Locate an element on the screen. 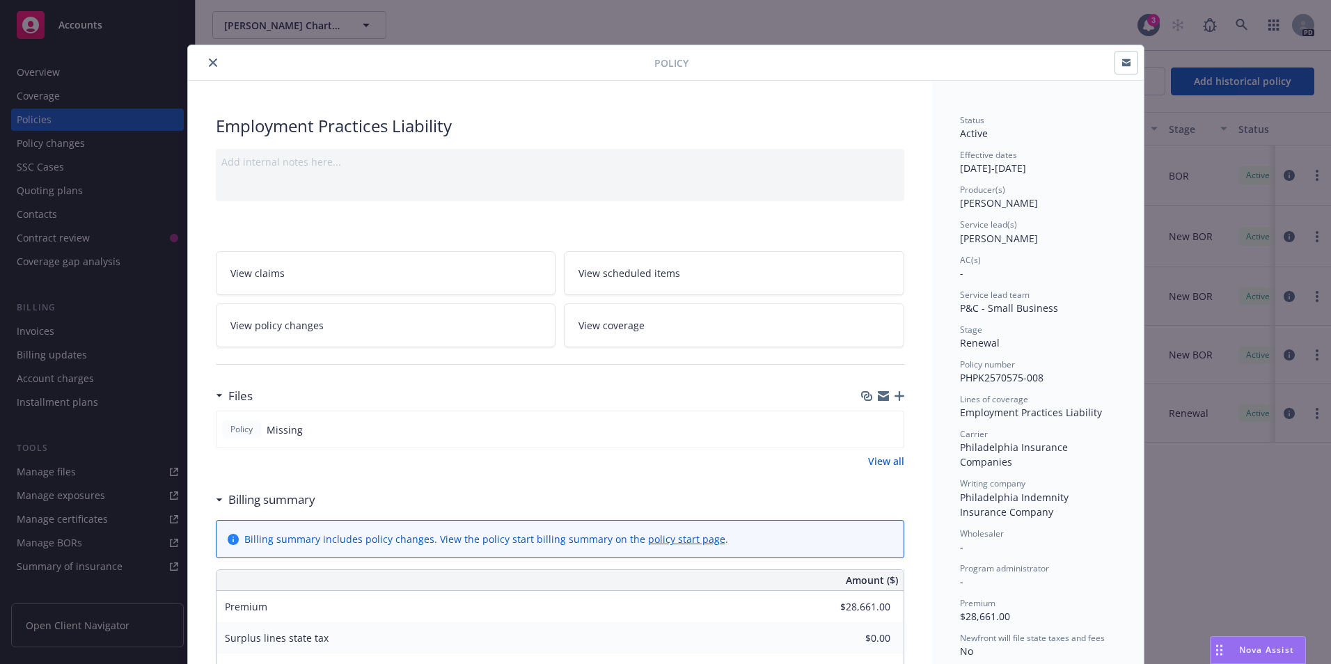 The image size is (1331, 664). a: policy start page is located at coordinates (687, 539).